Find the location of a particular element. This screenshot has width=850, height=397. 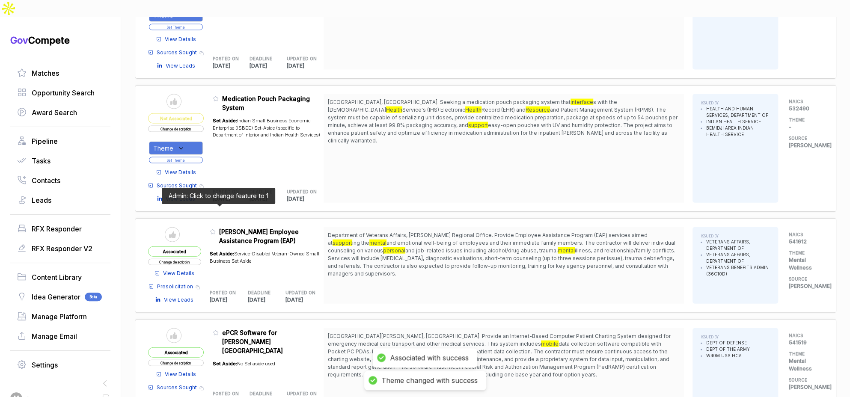

span: Service's (IHS) Electronic is located at coordinates (434, 110).